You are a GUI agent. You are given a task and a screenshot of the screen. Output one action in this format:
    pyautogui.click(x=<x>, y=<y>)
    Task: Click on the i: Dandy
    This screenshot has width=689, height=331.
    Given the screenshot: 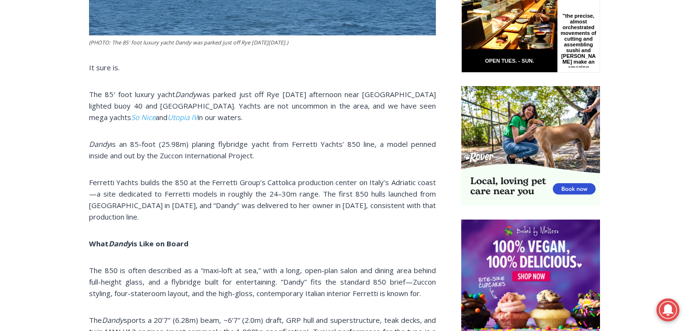 What is the action you would take?
    pyautogui.click(x=120, y=244)
    